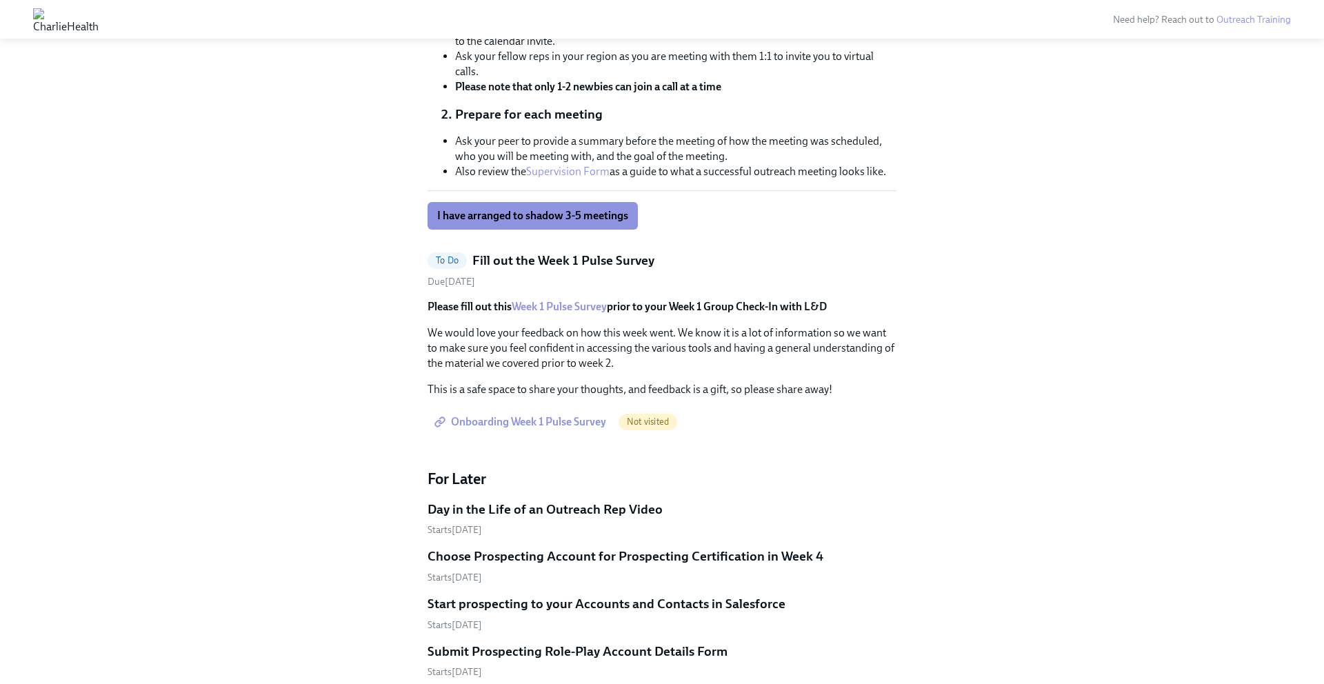 The width and height of the screenshot is (1324, 684). What do you see at coordinates (564, 261) in the screenshot?
I see `h5: Fill out the Week 1 Pulse Survey` at bounding box center [564, 261].